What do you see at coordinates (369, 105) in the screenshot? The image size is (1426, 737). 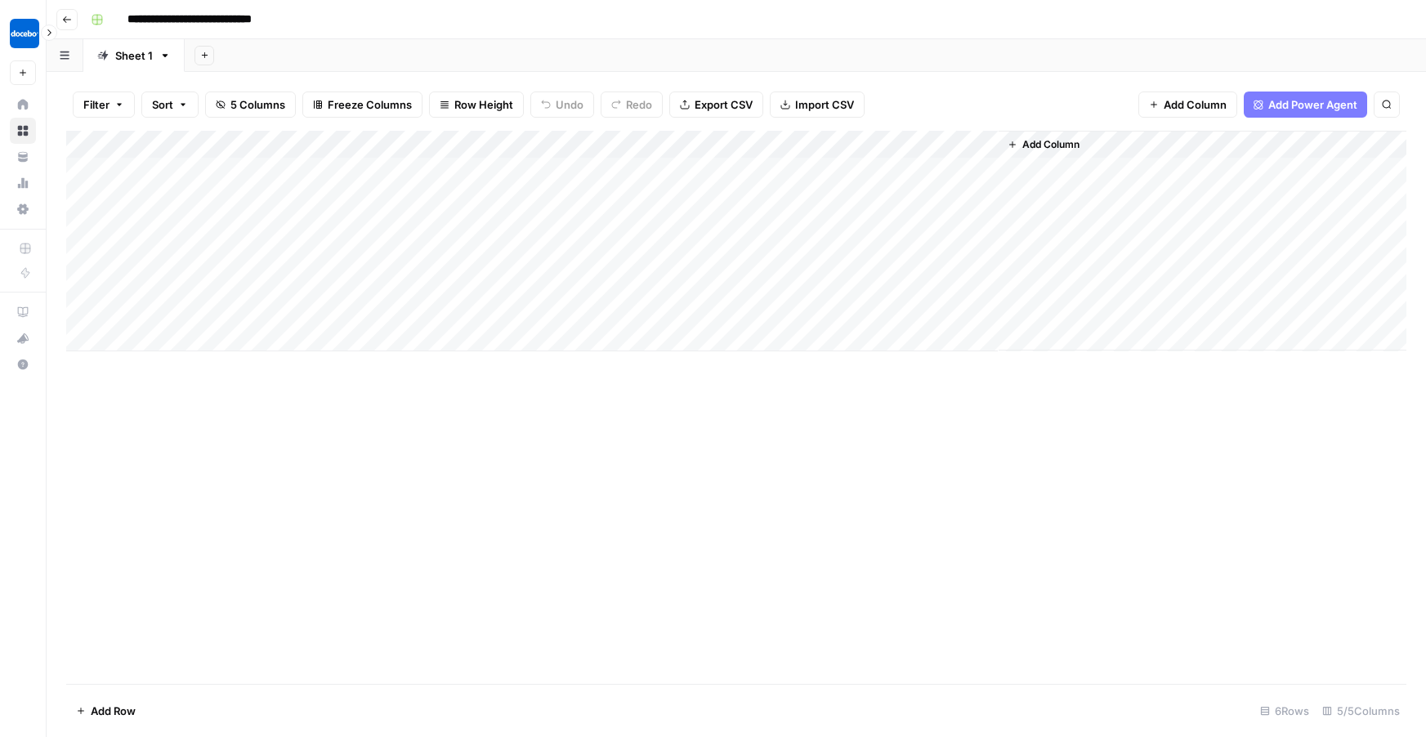 I see `span: Freeze Columns` at bounding box center [369, 105].